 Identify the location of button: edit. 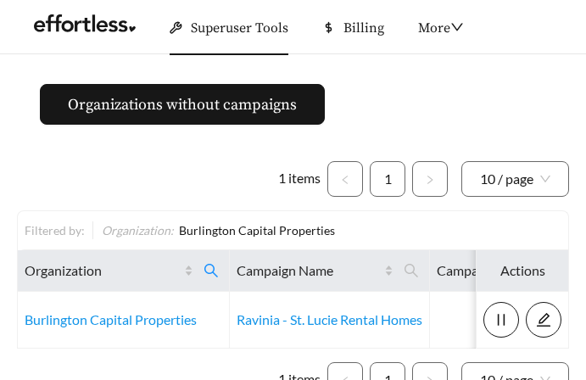
(543, 319).